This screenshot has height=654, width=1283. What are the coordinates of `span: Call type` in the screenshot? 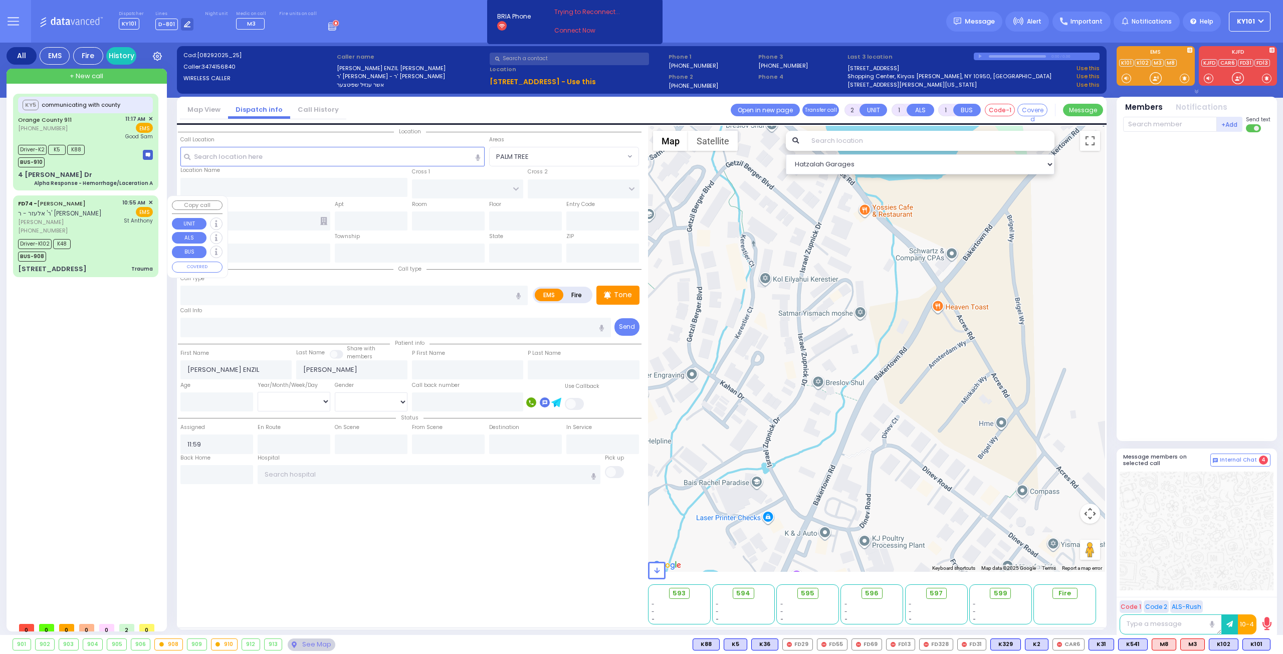 It's located at (410, 269).